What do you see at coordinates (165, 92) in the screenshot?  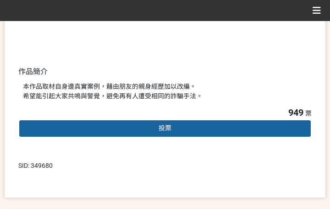 I see `div: 本作品取材自身邊真實案例，藉由朋友的親身經歷加以改編。 希望能引起大家共鳴與警覺，避免再有人遭受相同的詐騙手法。` at bounding box center [165, 92].